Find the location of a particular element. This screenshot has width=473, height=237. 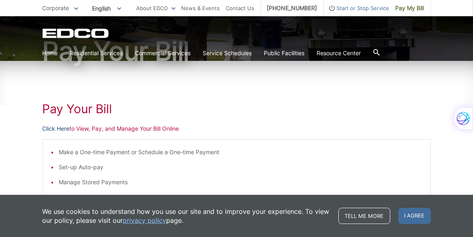

a: Contact Us is located at coordinates (240, 8).